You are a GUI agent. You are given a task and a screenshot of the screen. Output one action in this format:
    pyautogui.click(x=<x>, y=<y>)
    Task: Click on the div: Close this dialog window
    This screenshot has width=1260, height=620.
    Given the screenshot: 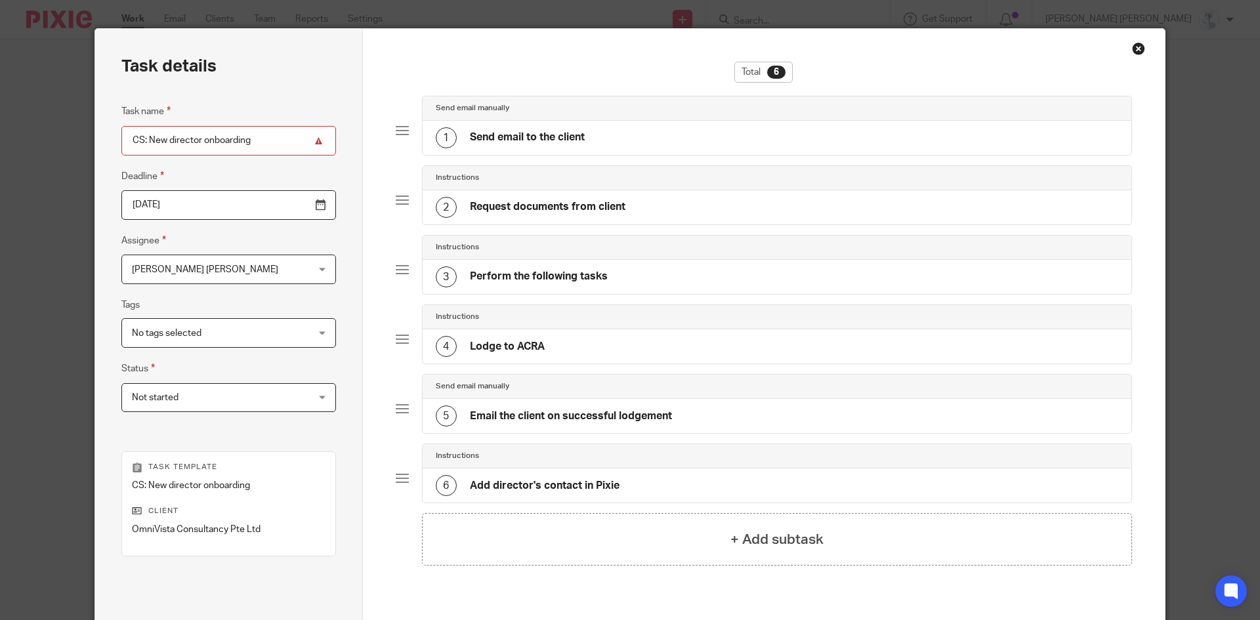 What is the action you would take?
    pyautogui.click(x=1138, y=49)
    